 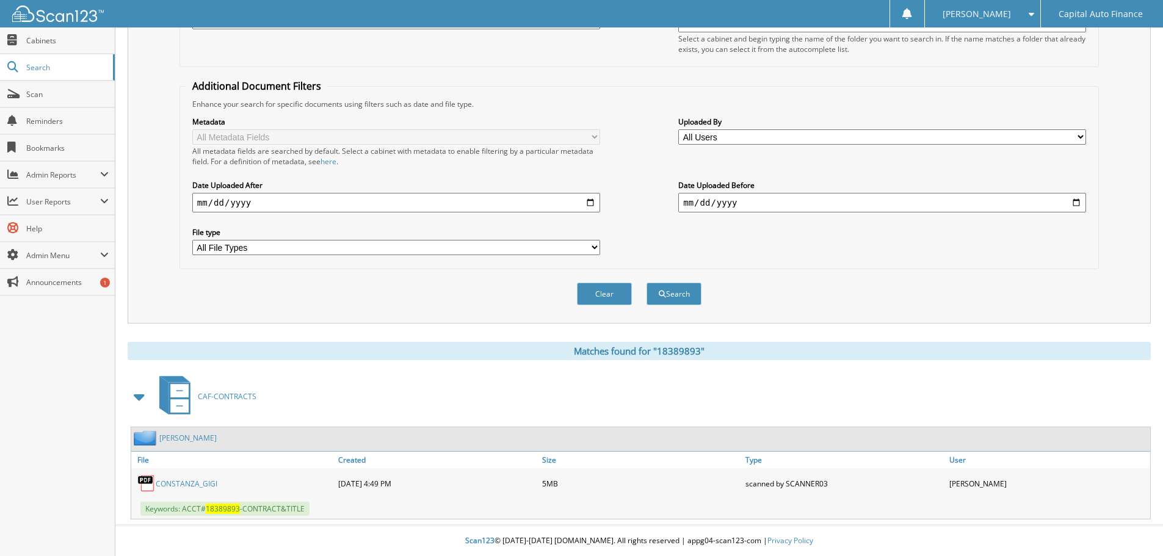 I want to click on span: User Reports, so click(x=63, y=201).